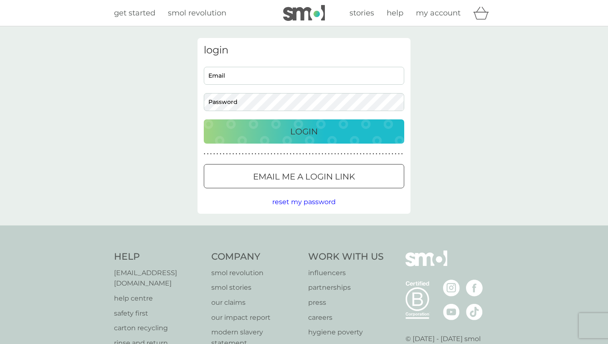 The height and width of the screenshot is (344, 608). What do you see at coordinates (346, 257) in the screenshot?
I see `h4: Work With Us` at bounding box center [346, 257].